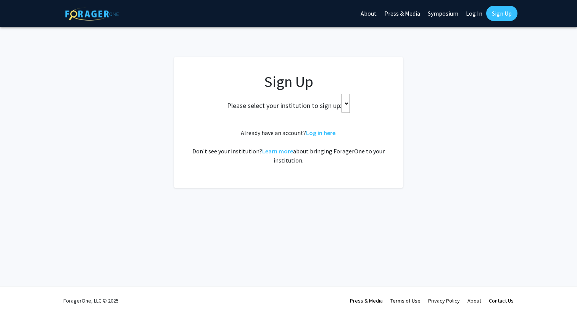 This screenshot has width=577, height=314. What do you see at coordinates (501, 13) in the screenshot?
I see `a: Sign Up` at bounding box center [501, 13].